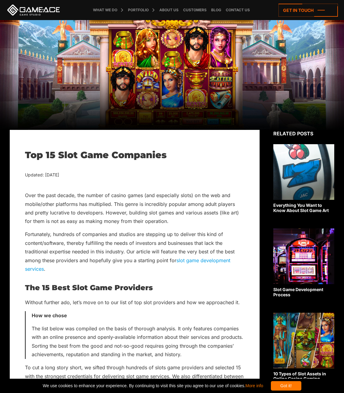 The height and width of the screenshot is (393, 344). I want to click on p: The list below was compiled on the basis of thorough analysis. It only features companies with an..., so click(138, 342).